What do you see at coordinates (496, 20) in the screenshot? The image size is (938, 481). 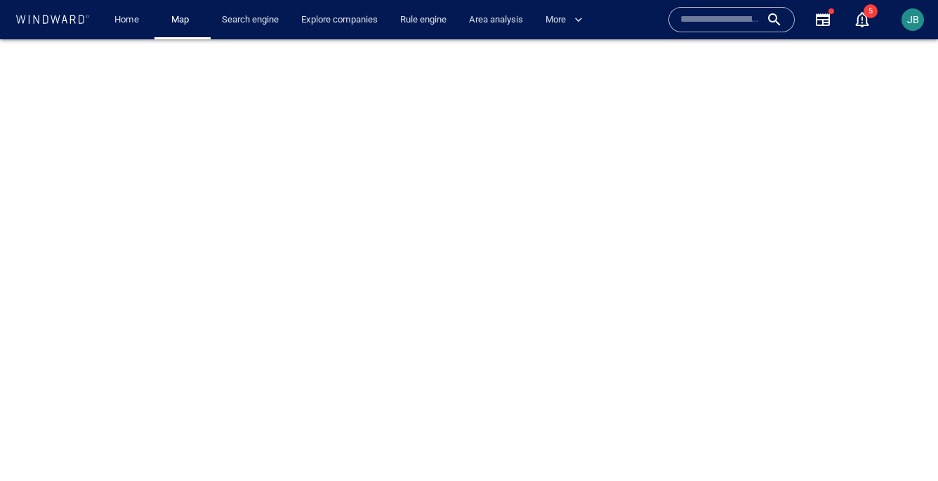 I see `button: Area analysis` at bounding box center [496, 20].